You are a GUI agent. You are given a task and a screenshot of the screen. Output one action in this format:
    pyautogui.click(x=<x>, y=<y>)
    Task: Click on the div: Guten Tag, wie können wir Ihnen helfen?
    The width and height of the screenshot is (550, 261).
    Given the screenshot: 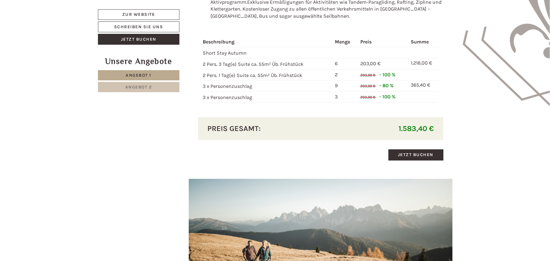 What is the action you would take?
    pyautogui.click(x=54, y=26)
    